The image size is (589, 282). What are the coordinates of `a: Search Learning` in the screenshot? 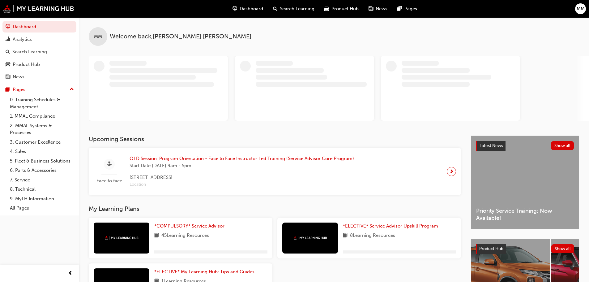 It's located at (39, 52).